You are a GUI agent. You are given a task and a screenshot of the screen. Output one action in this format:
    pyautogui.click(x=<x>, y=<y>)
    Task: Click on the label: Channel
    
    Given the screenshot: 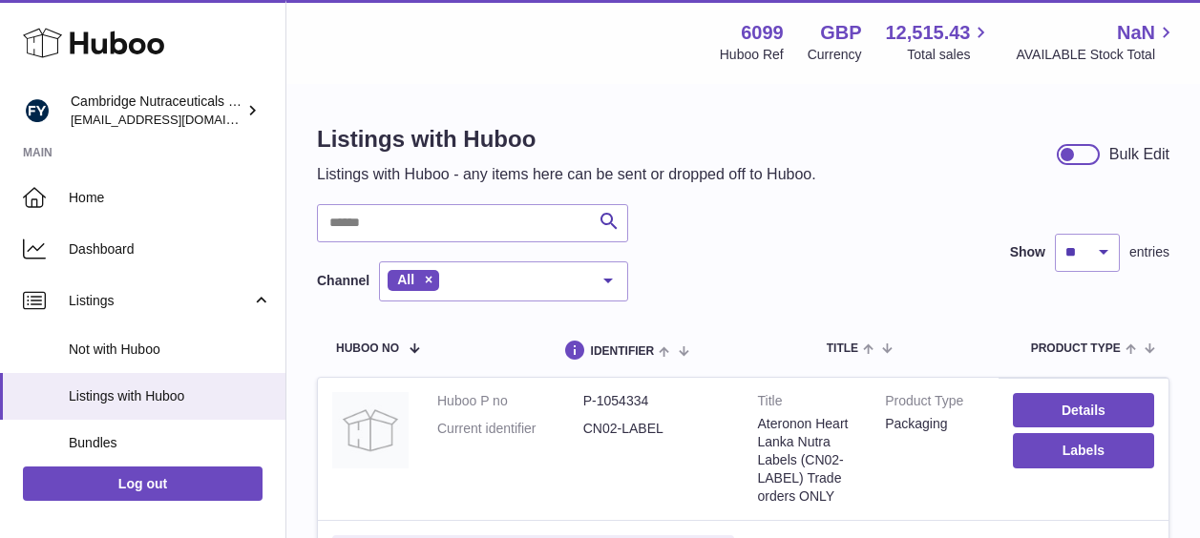 What is the action you would take?
    pyautogui.click(x=343, y=281)
    